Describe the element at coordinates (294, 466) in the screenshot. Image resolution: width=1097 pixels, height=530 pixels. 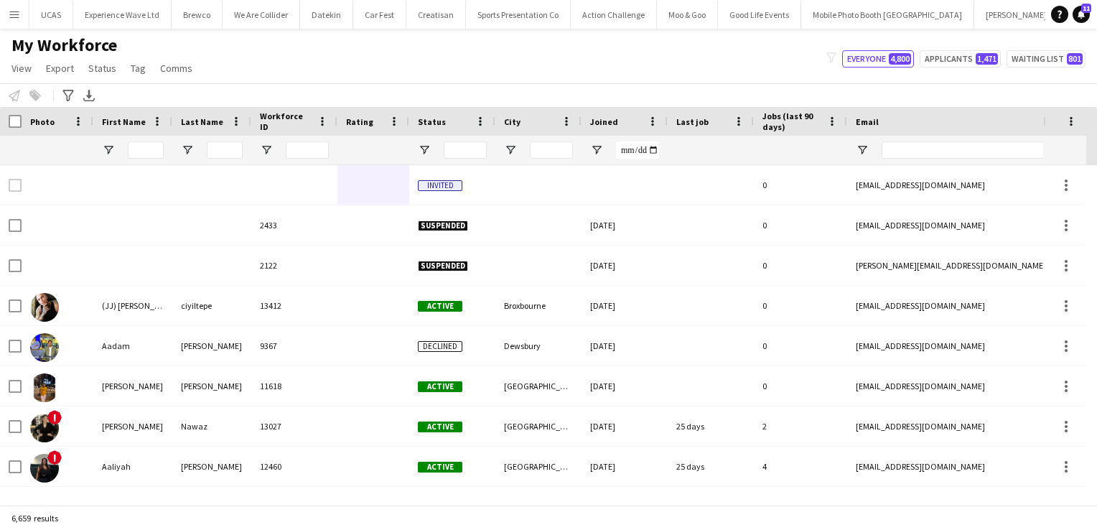
I see `div: 12460` at that location.